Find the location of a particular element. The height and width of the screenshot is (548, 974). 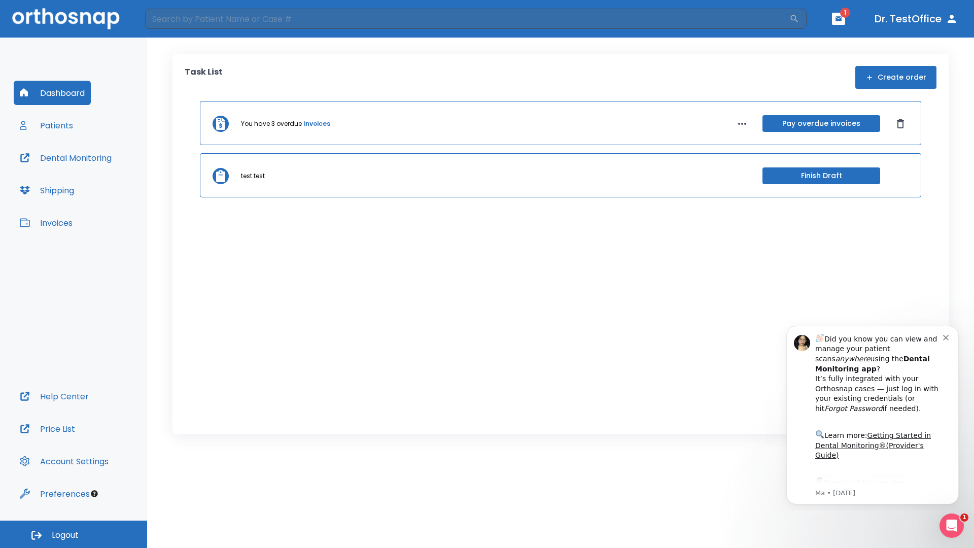

div: Download the app: | ​ Let us know if you need help getting started! is located at coordinates (108, 185).